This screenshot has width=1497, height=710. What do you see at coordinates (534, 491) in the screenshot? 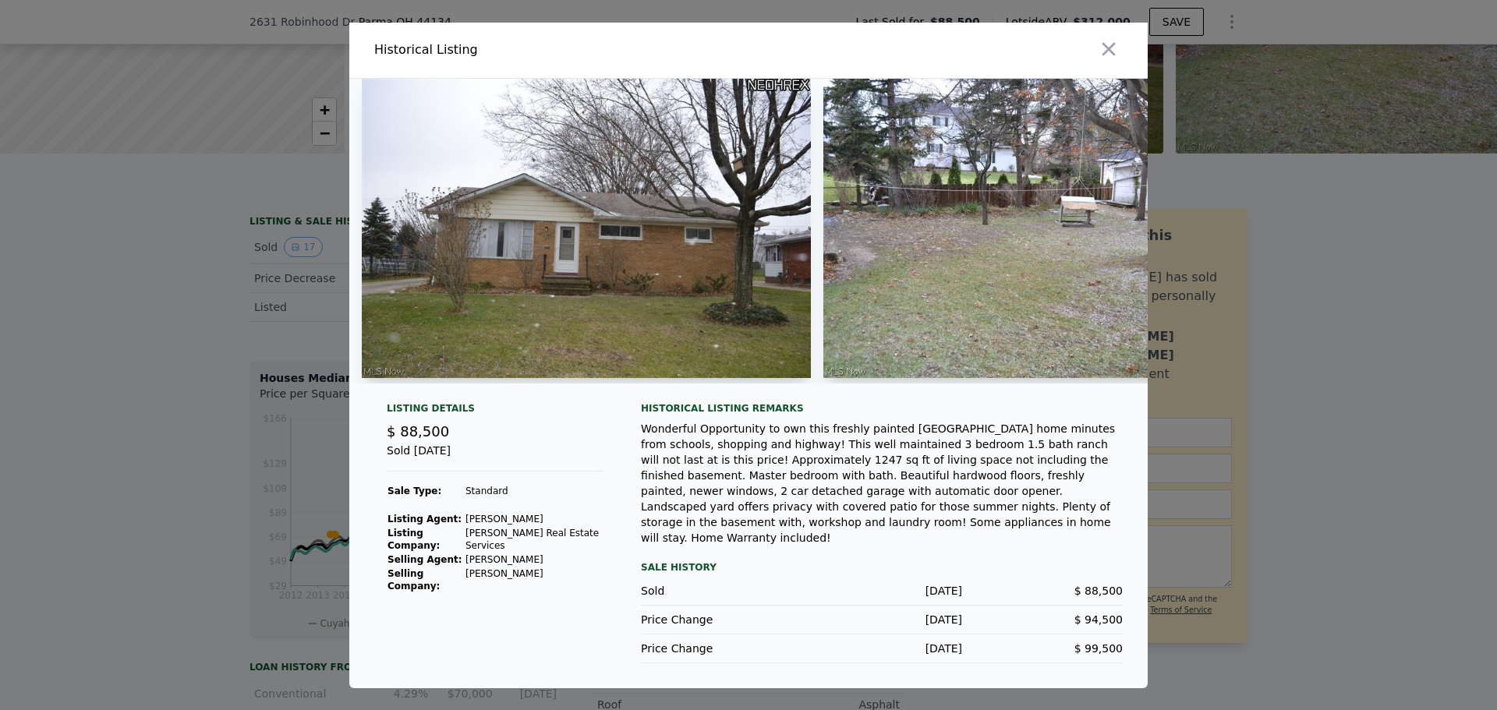
I see `td: Standard` at bounding box center [534, 491].